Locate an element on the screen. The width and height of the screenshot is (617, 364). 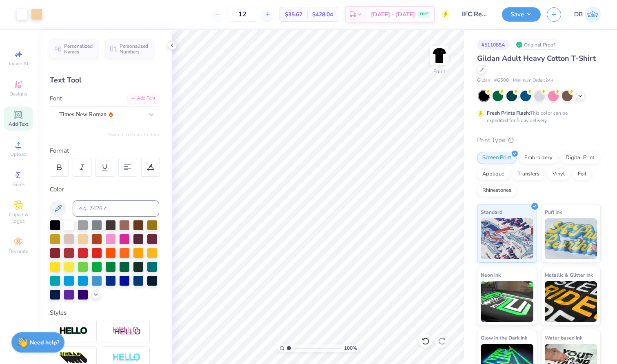
img: Standard is located at coordinates (507, 239).